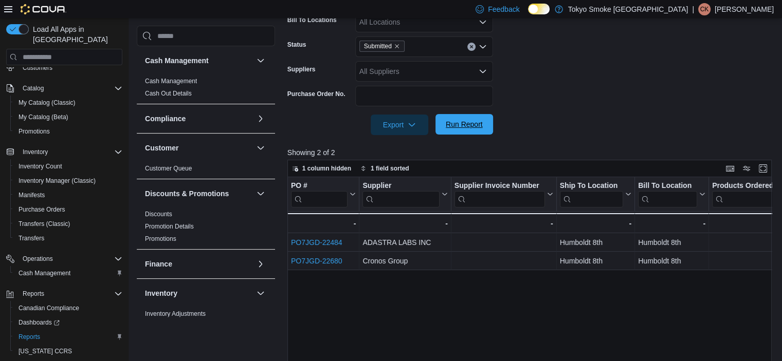 This screenshot has height=361, width=782. Describe the element at coordinates (158, 214) in the screenshot. I see `a: Discounts` at that location.